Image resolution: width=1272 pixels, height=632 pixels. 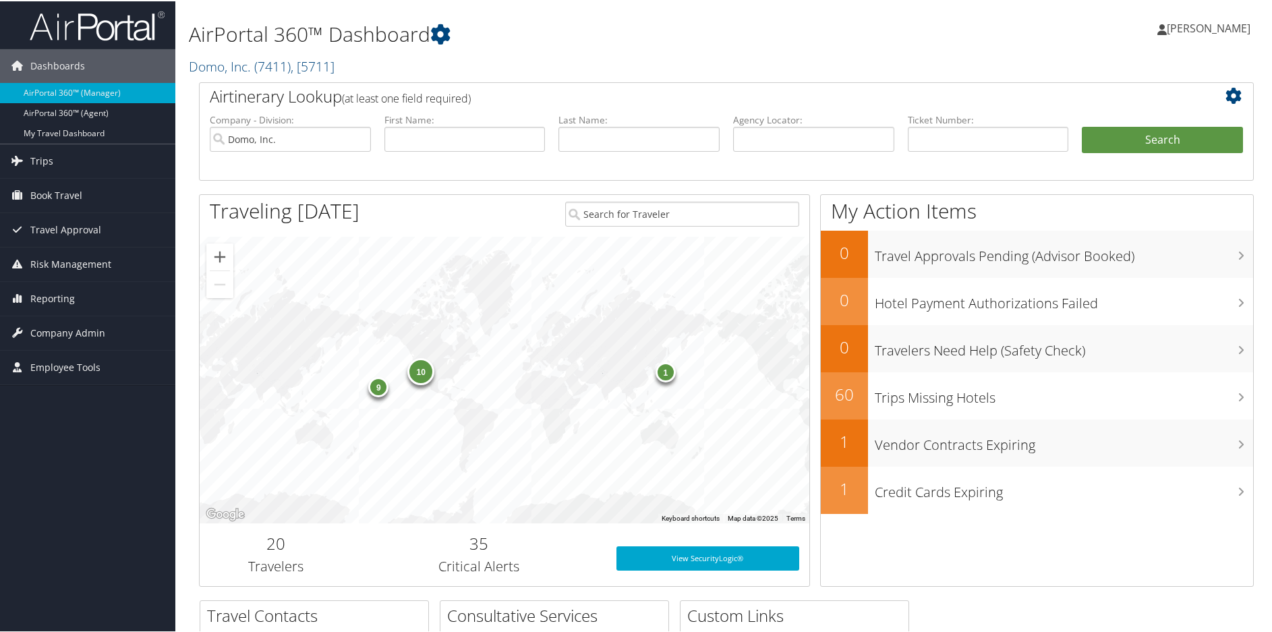 I want to click on div: 1, so click(x=666, y=371).